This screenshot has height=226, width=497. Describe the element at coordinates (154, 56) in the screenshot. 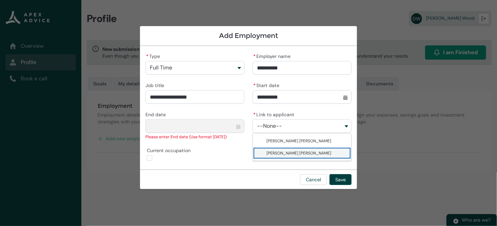

I see `label: Type` at that location.